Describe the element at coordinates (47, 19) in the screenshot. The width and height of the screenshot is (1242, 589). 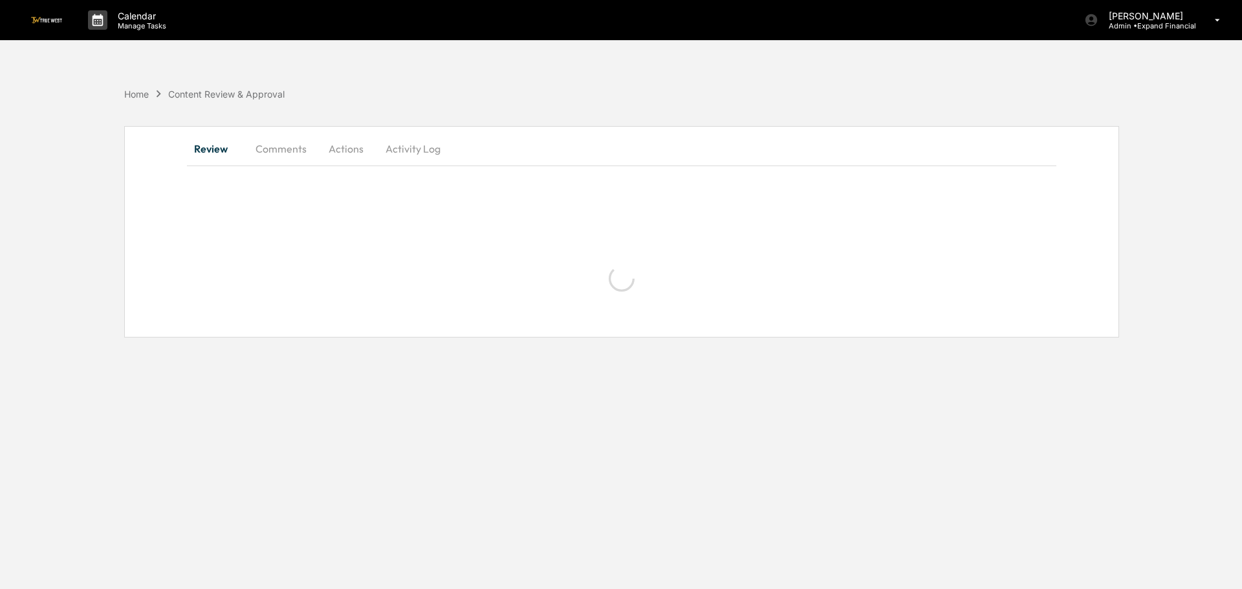
I see `img: logo` at that location.